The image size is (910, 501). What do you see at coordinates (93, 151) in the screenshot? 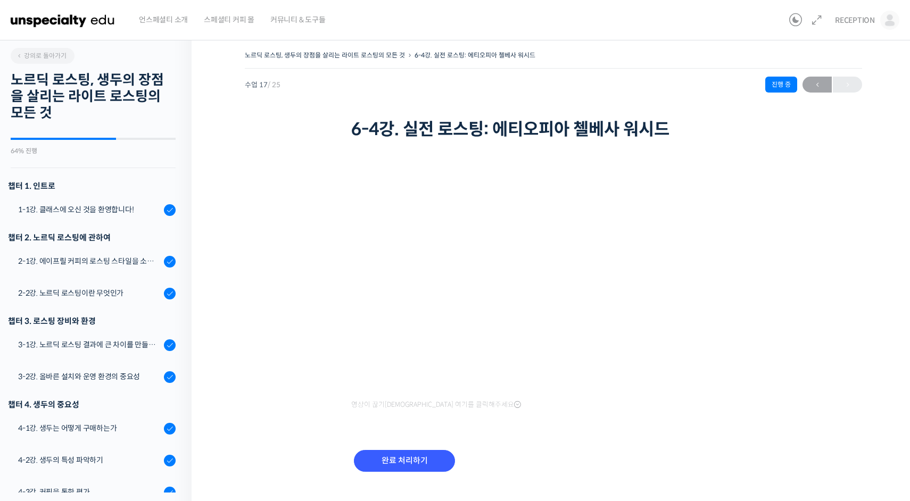
I see `div: 64% 진행` at bounding box center [93, 151].